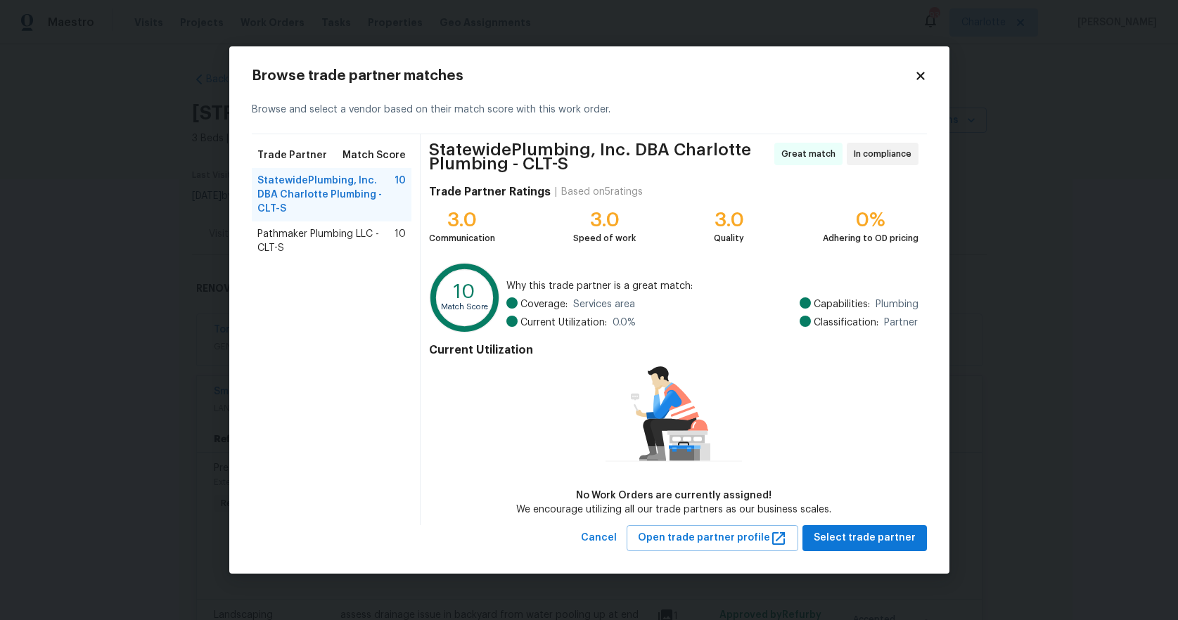  What do you see at coordinates (462, 238) in the screenshot?
I see `div: Communication` at bounding box center [462, 238].